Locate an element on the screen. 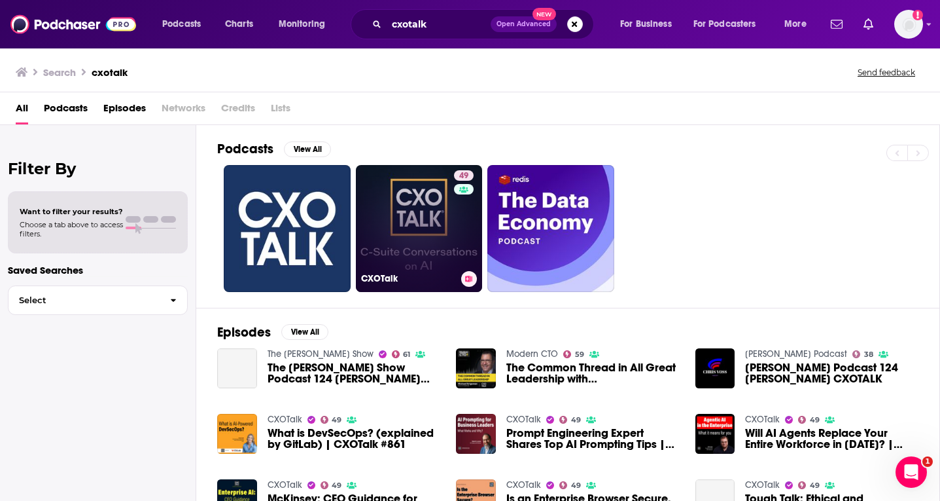 This screenshot has height=501, width=940. img: User Profile is located at coordinates (909, 24).